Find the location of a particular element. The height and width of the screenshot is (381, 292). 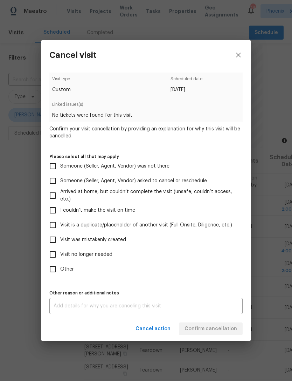

span: I couldn’t make the visit on time is located at coordinates (98, 210).